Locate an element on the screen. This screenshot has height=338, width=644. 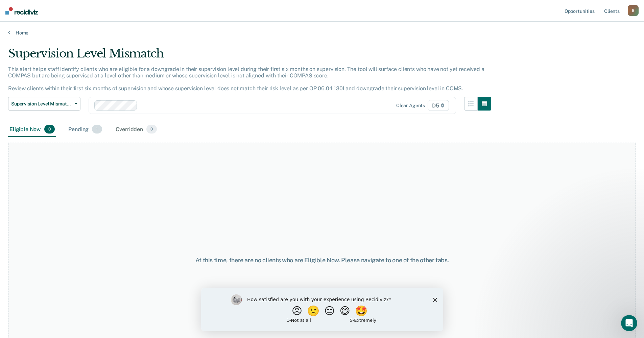
div: Pending1 is located at coordinates (85, 129).